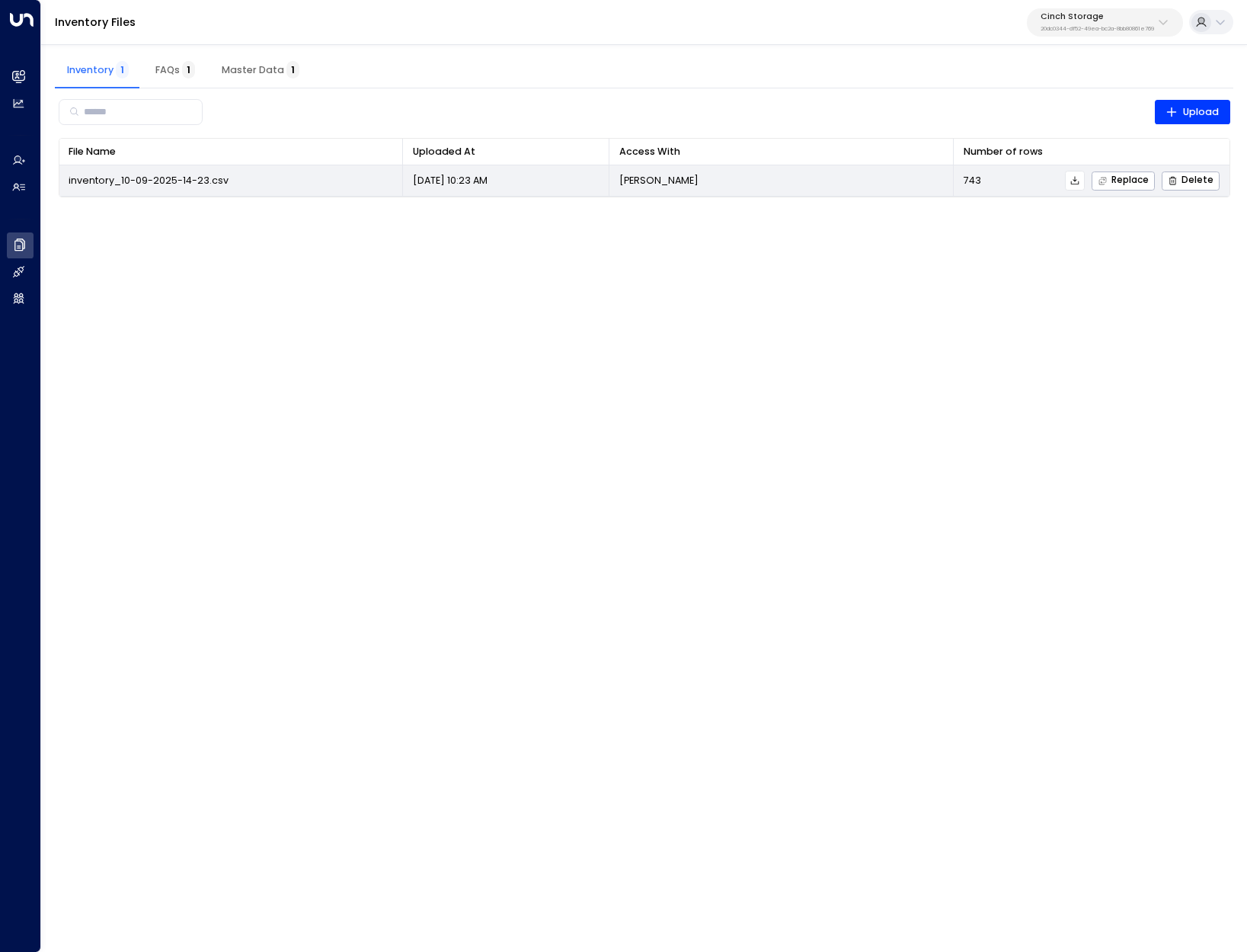  I want to click on button: Replace, so click(1123, 180).